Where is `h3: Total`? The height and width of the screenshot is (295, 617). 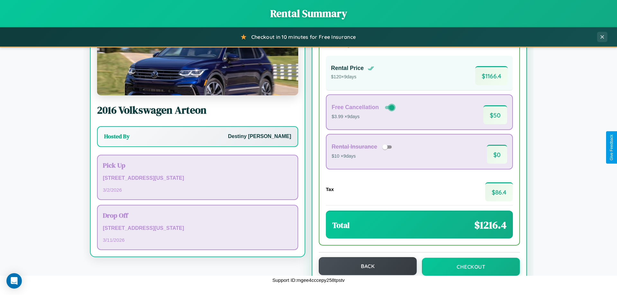 h3: Total is located at coordinates (341, 225).